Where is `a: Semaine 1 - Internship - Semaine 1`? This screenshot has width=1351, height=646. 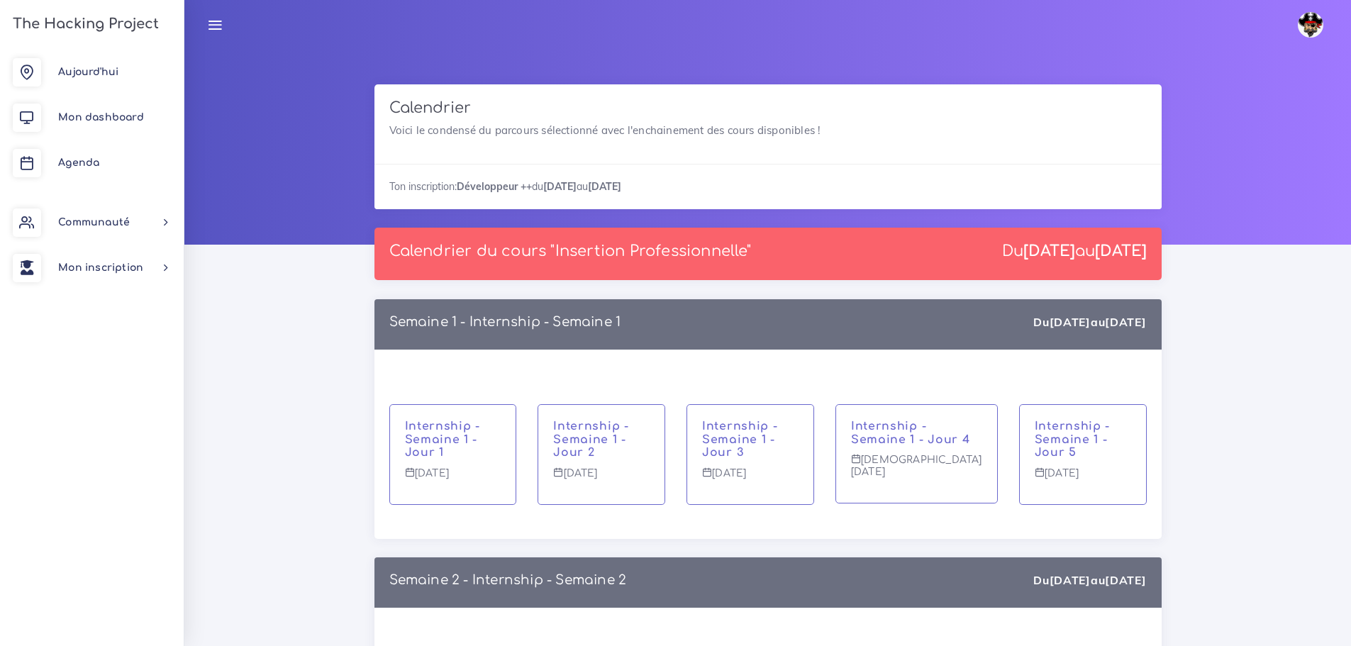 a: Semaine 1 - Internship - Semaine 1 is located at coordinates (505, 322).